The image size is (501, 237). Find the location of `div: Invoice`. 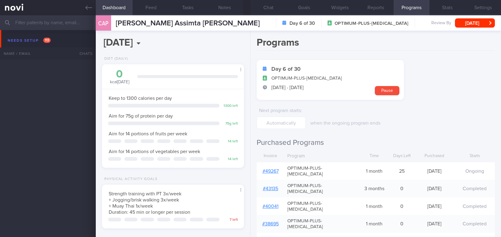

div: Invoice is located at coordinates (270, 156).